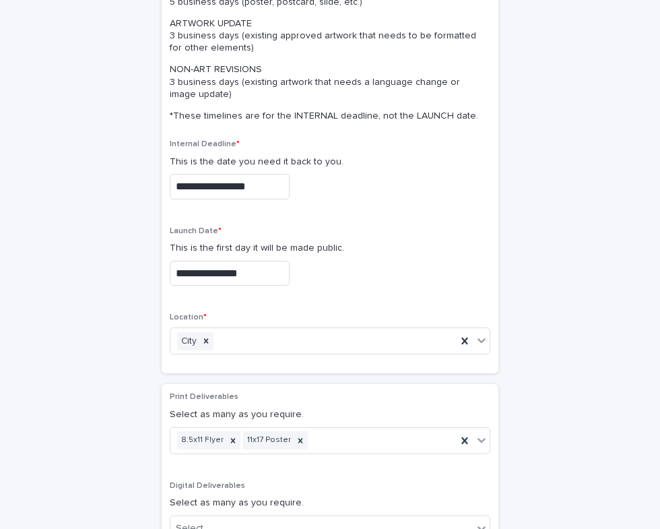 The width and height of the screenshot is (660, 529). Describe the element at coordinates (327, 116) in the screenshot. I see `p: *These timelines are for the INTERNAL deadline, not the LAUNCH date.` at that location.